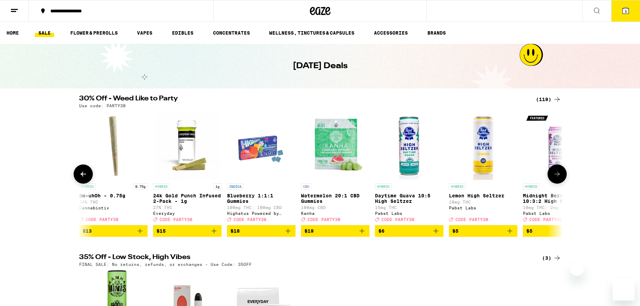  What do you see at coordinates (187, 146) in the screenshot?
I see `img: Everyday - 24k Gold Punch Infused 2-Pack - 1g` at bounding box center [187, 146].